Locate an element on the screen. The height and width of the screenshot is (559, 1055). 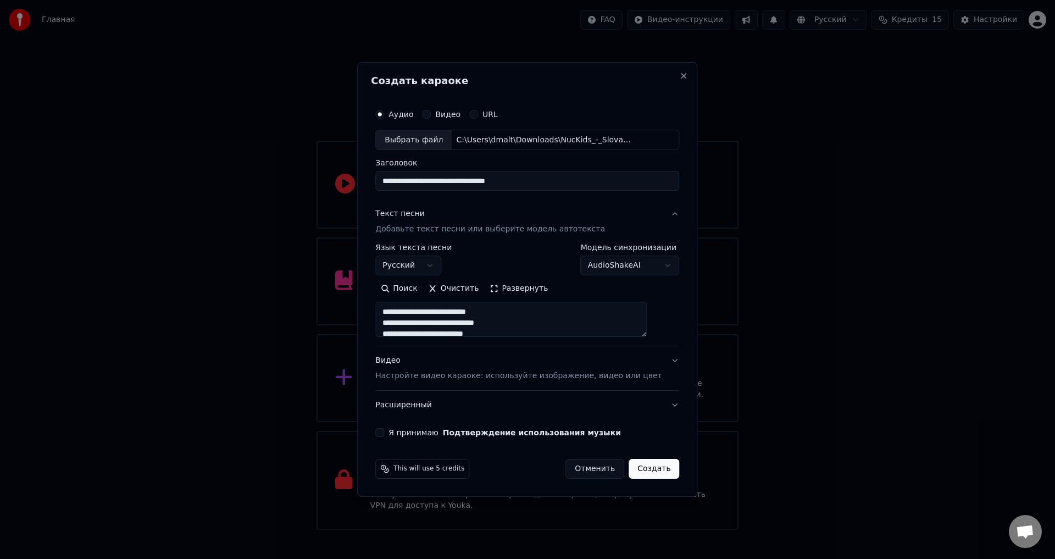
button: Поиск is located at coordinates (399, 289).